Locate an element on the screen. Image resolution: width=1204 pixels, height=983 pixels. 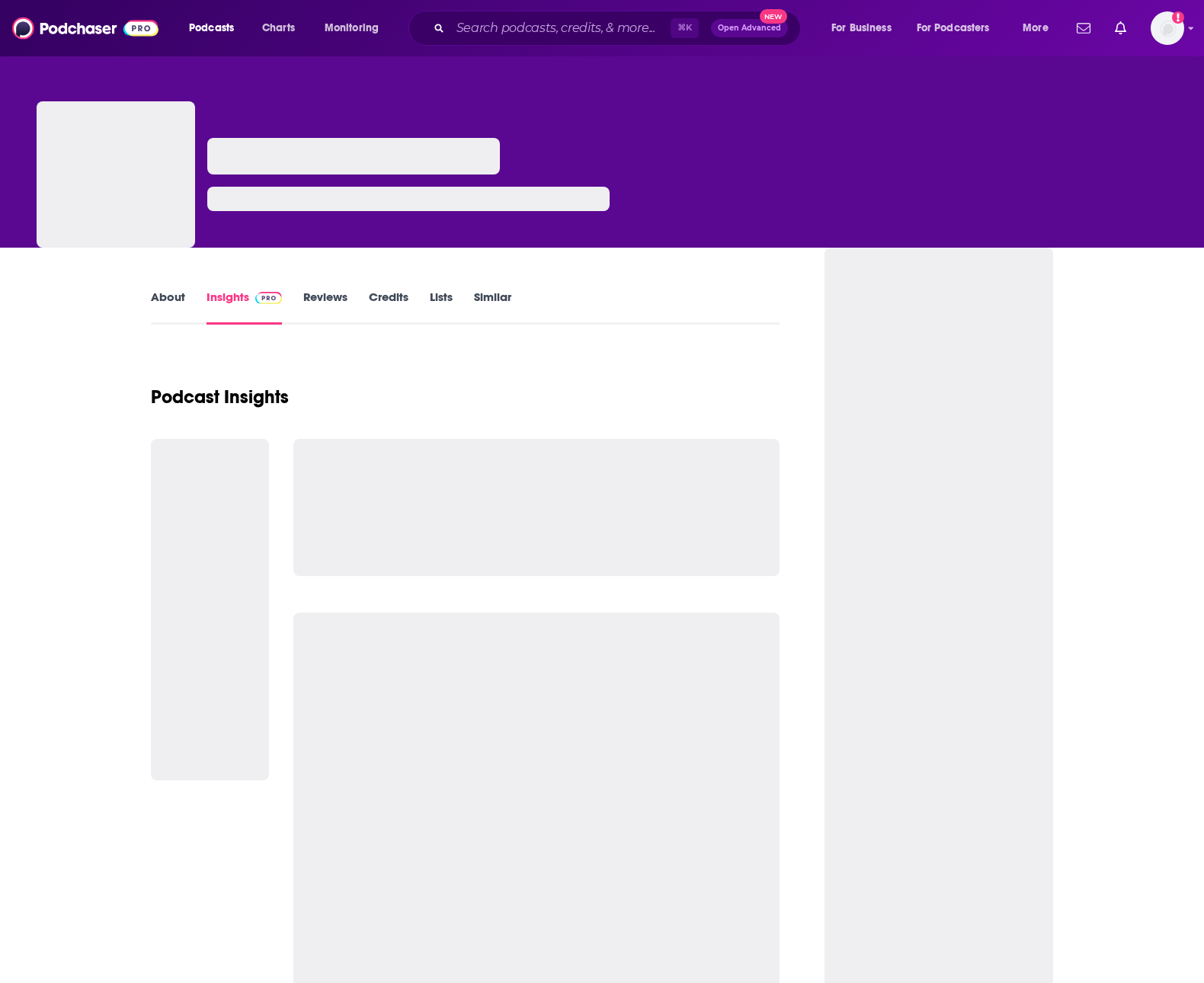
a: Credits is located at coordinates (389, 307).